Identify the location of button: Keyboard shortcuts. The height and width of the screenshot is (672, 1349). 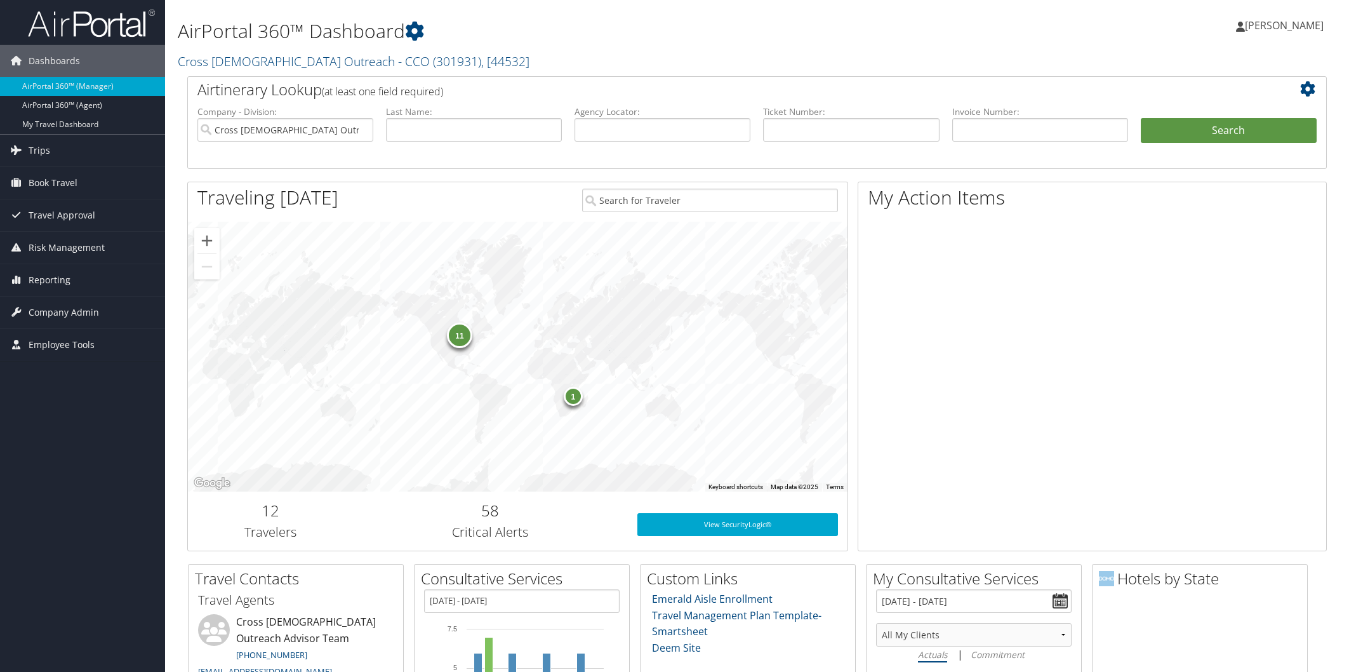
(736, 487).